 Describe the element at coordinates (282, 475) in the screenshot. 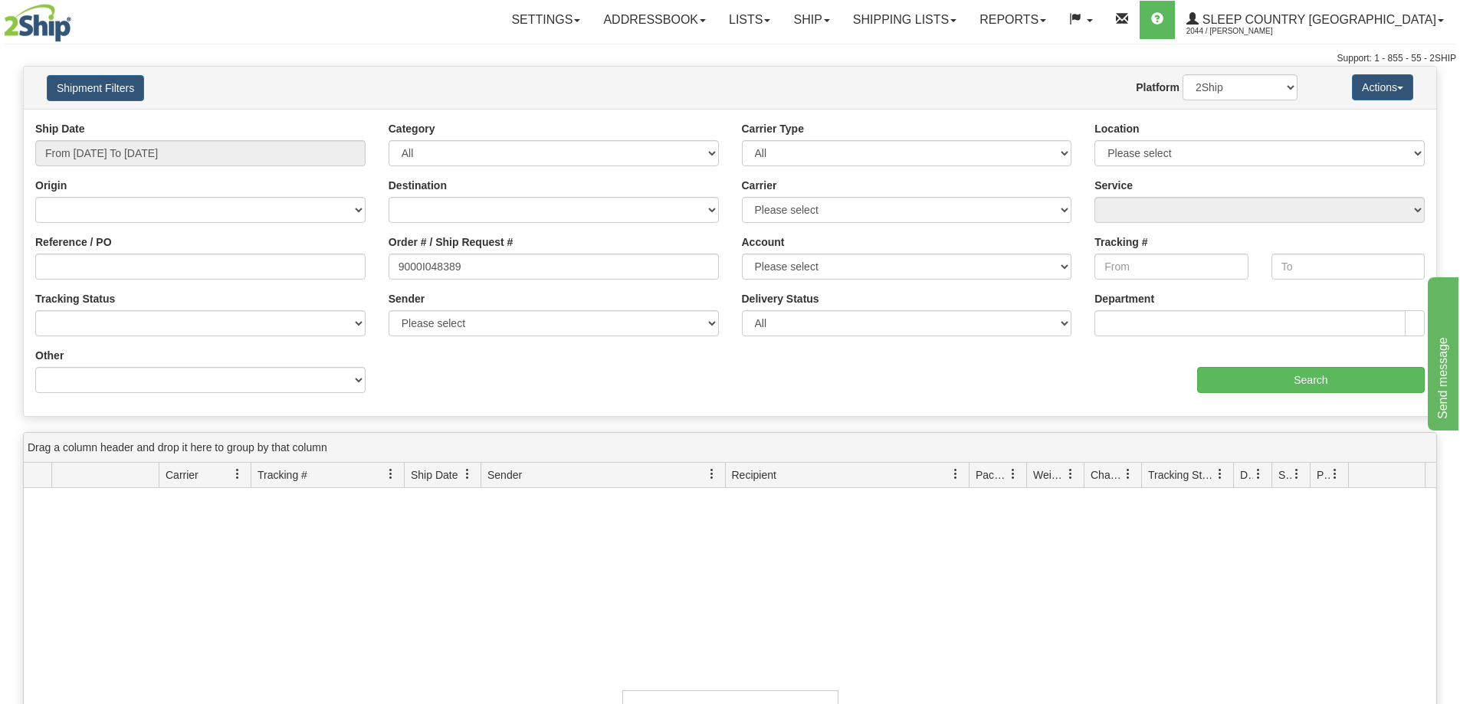

I see `span: Tracking #` at that location.